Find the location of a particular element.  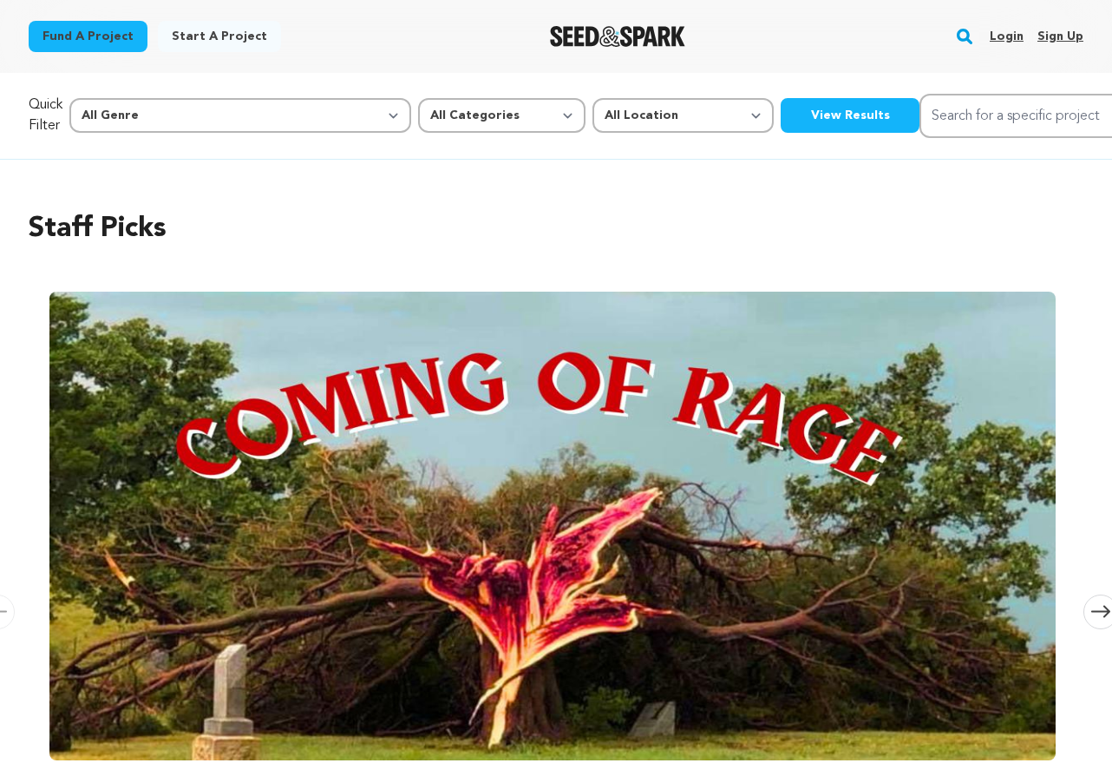

h2: Staff Picks is located at coordinates (556, 229).